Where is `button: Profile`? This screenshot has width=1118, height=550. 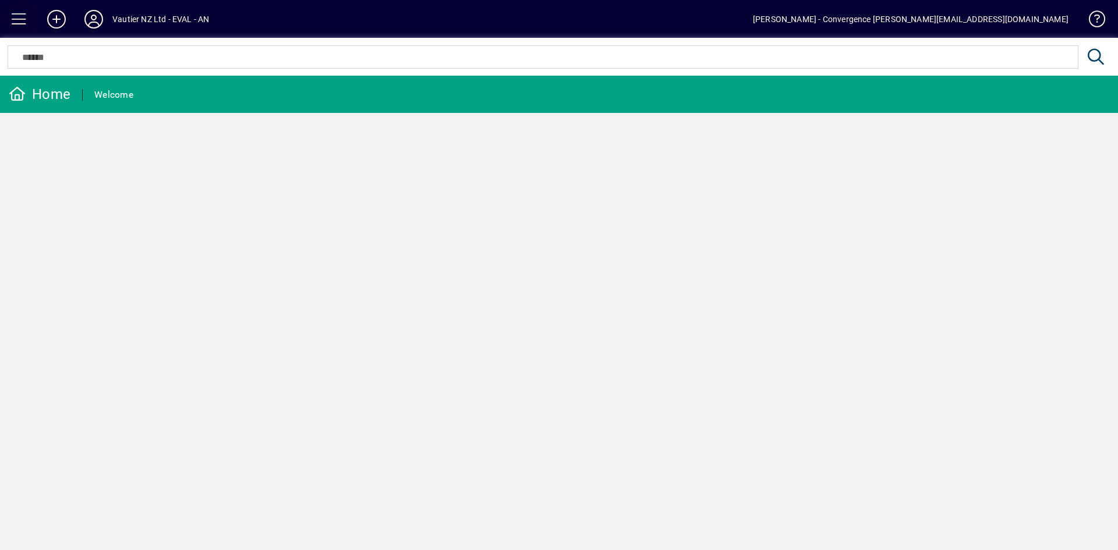
button: Profile is located at coordinates (94, 19).